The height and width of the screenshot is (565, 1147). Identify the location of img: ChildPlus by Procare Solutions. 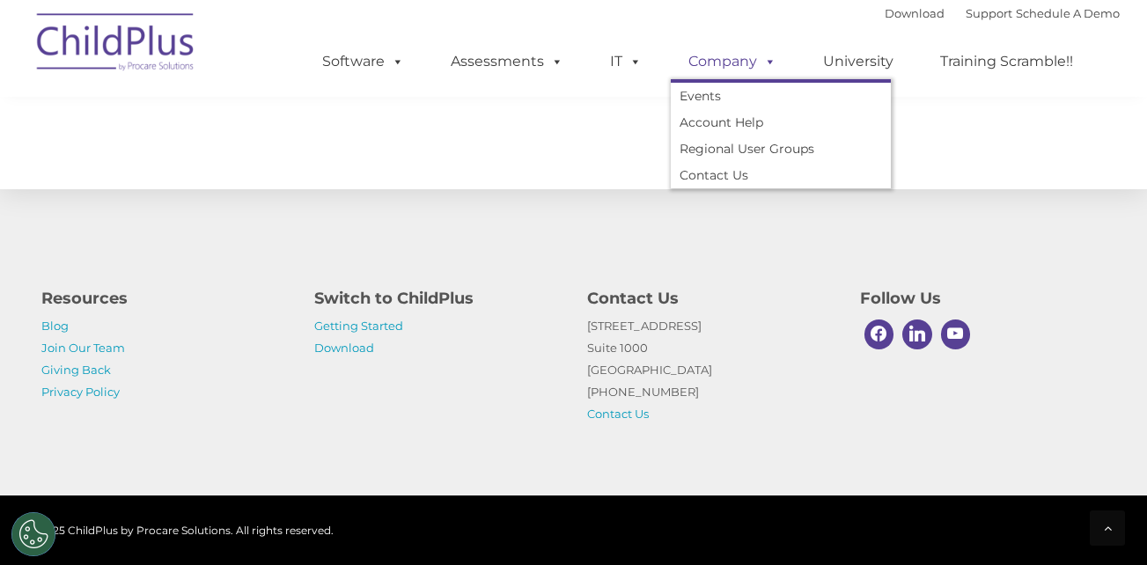
(116, 45).